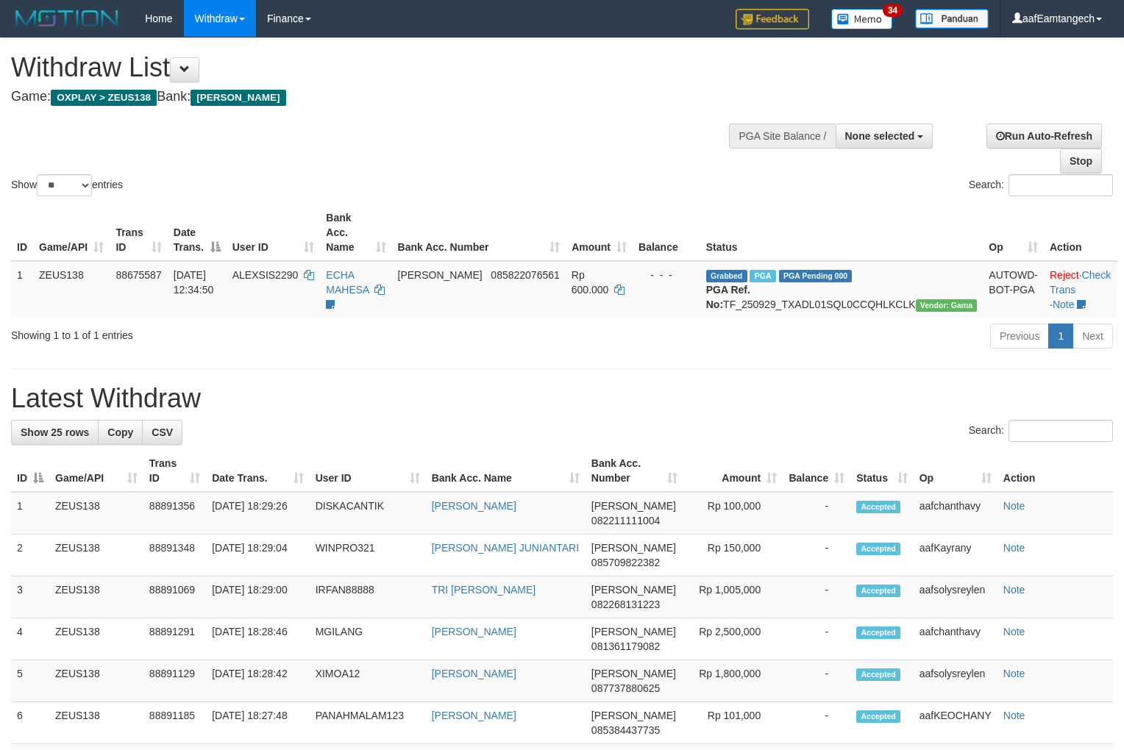  What do you see at coordinates (892, 10) in the screenshot?
I see `span: 34` at bounding box center [892, 10].